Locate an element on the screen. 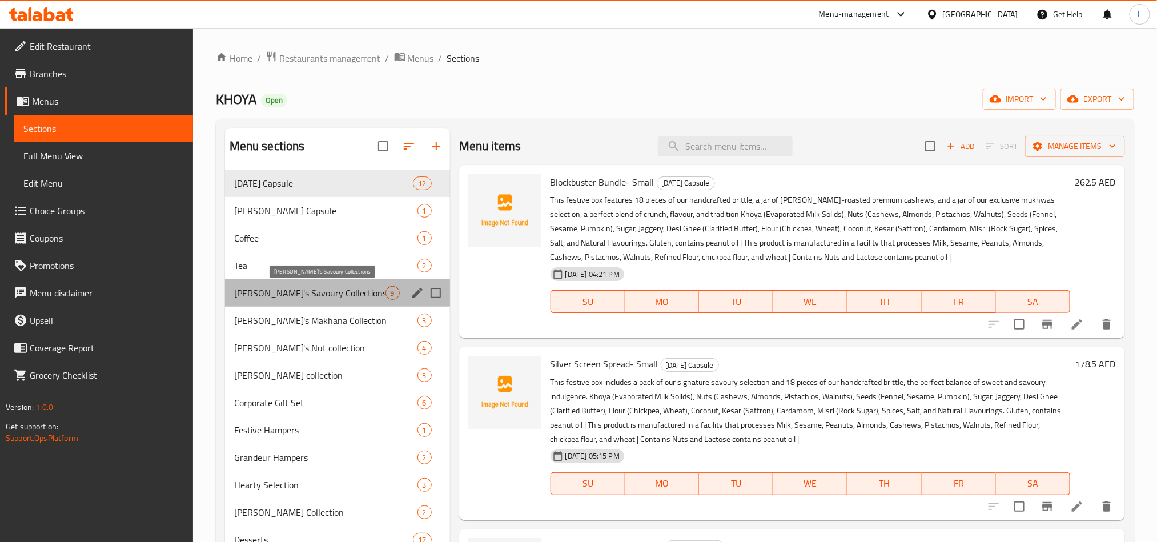 Image resolution: width=1157 pixels, height=542 pixels. h2: Menu sections is located at coordinates (267, 146).